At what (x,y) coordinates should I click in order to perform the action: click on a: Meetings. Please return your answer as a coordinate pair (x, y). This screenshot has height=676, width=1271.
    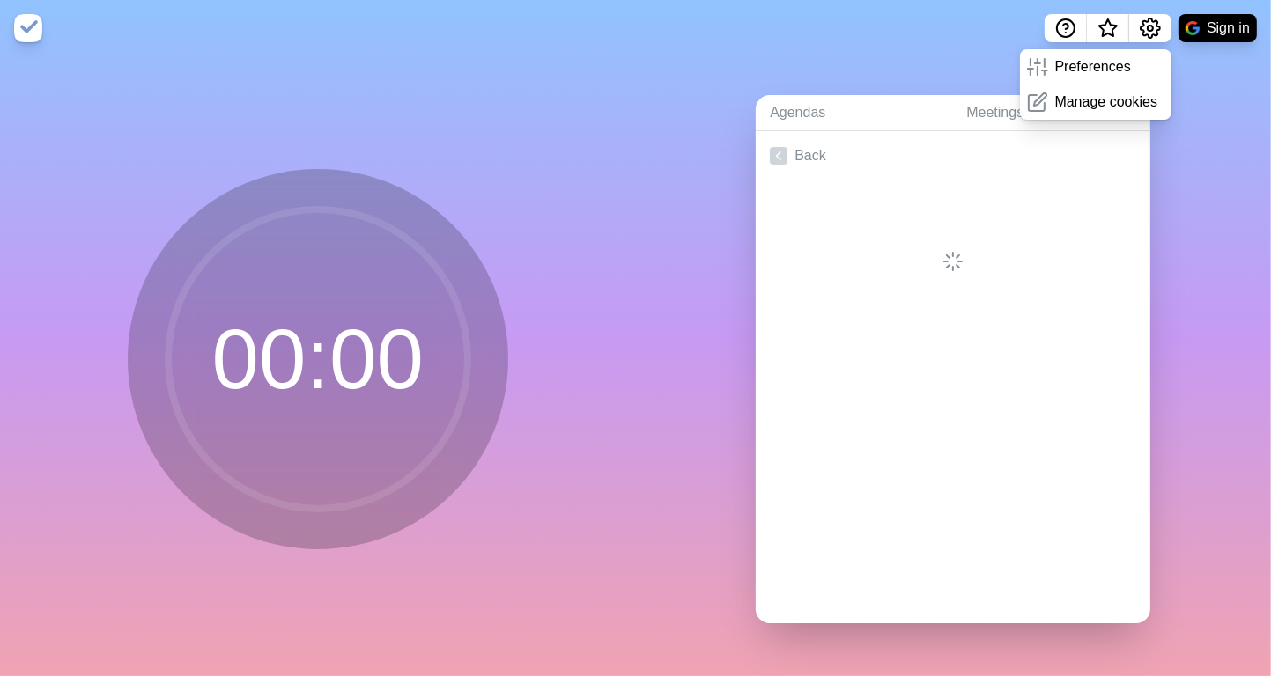
    Looking at the image, I should click on (1051, 113).